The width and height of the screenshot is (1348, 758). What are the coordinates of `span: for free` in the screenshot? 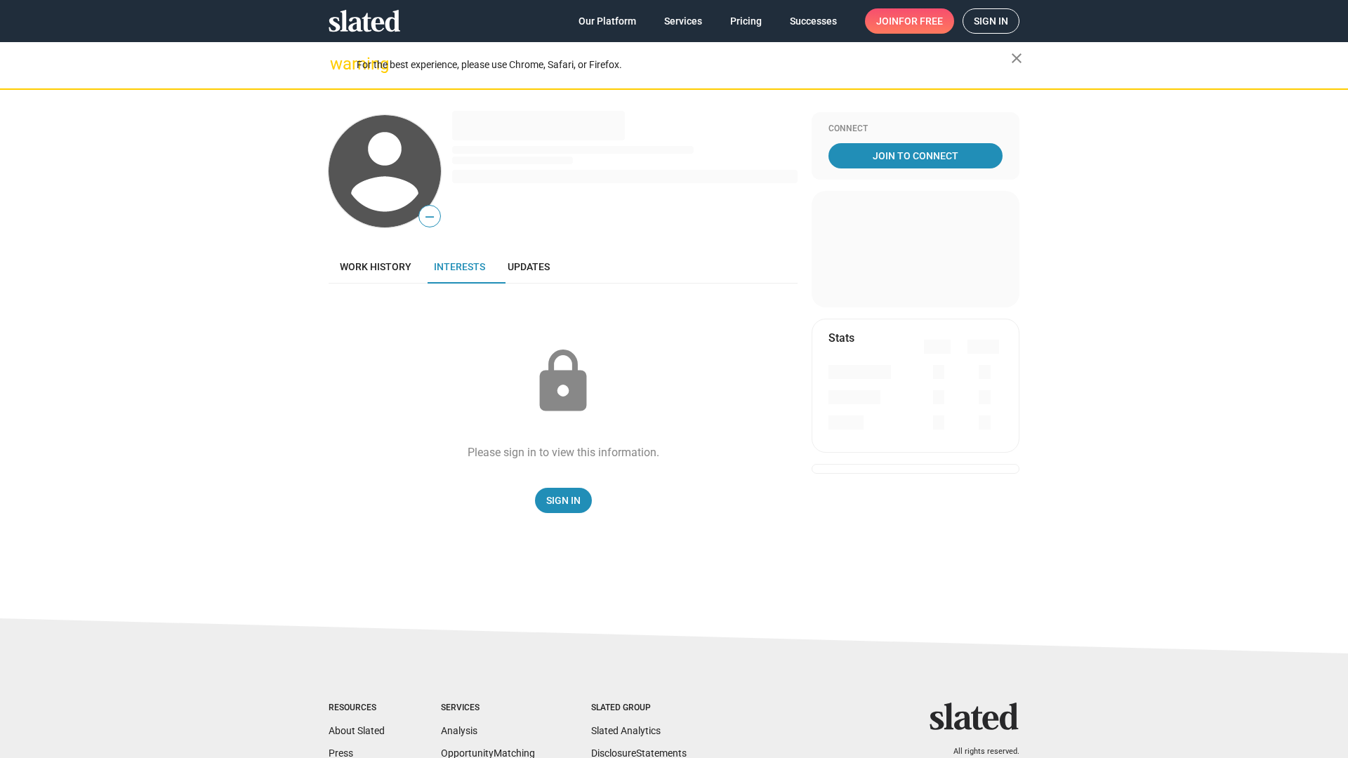 It's located at (920, 21).